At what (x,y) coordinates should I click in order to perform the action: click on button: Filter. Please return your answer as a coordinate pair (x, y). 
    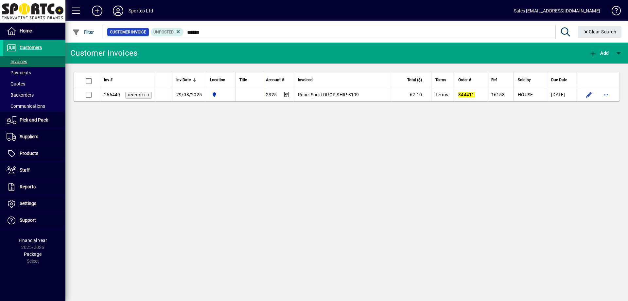
    Looking at the image, I should click on (83, 32).